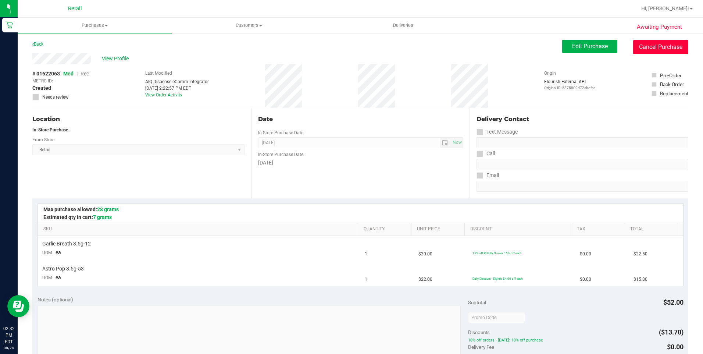 This screenshot has width=703, height=354. I want to click on span: Rec, so click(85, 74).